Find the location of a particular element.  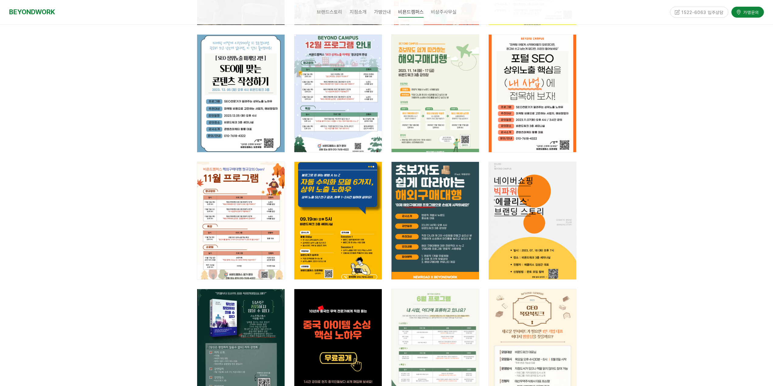

a: 비욘드캠퍼스 is located at coordinates (411, 12).